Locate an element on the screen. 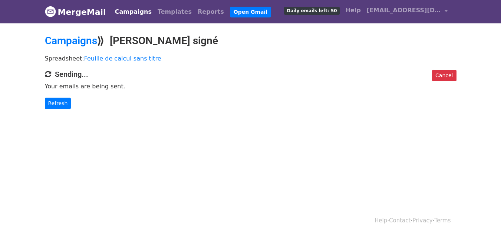 The width and height of the screenshot is (501, 235). a: Privacy is located at coordinates (422, 220).